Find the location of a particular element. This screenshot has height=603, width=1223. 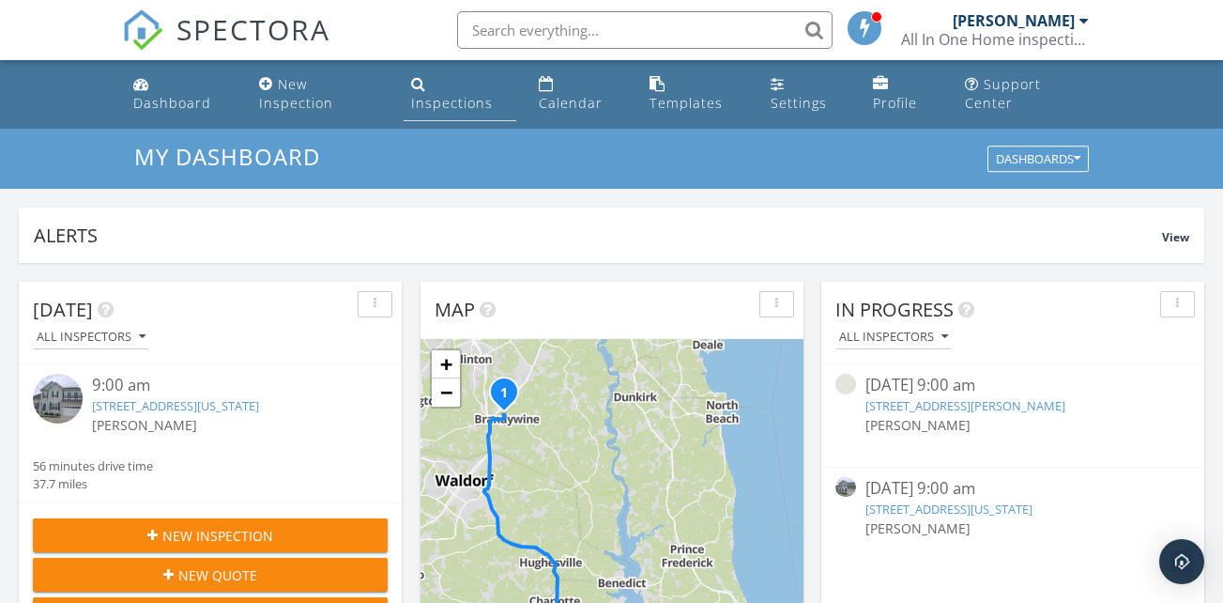

a: Calendar is located at coordinates (579, 94).